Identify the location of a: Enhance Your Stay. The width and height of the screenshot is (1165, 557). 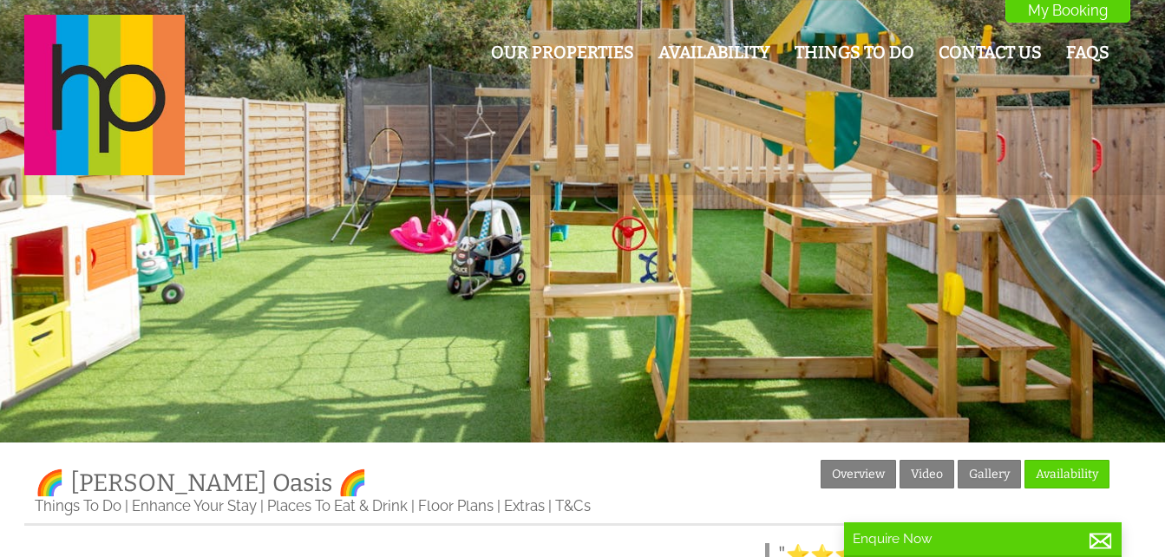
(194, 506).